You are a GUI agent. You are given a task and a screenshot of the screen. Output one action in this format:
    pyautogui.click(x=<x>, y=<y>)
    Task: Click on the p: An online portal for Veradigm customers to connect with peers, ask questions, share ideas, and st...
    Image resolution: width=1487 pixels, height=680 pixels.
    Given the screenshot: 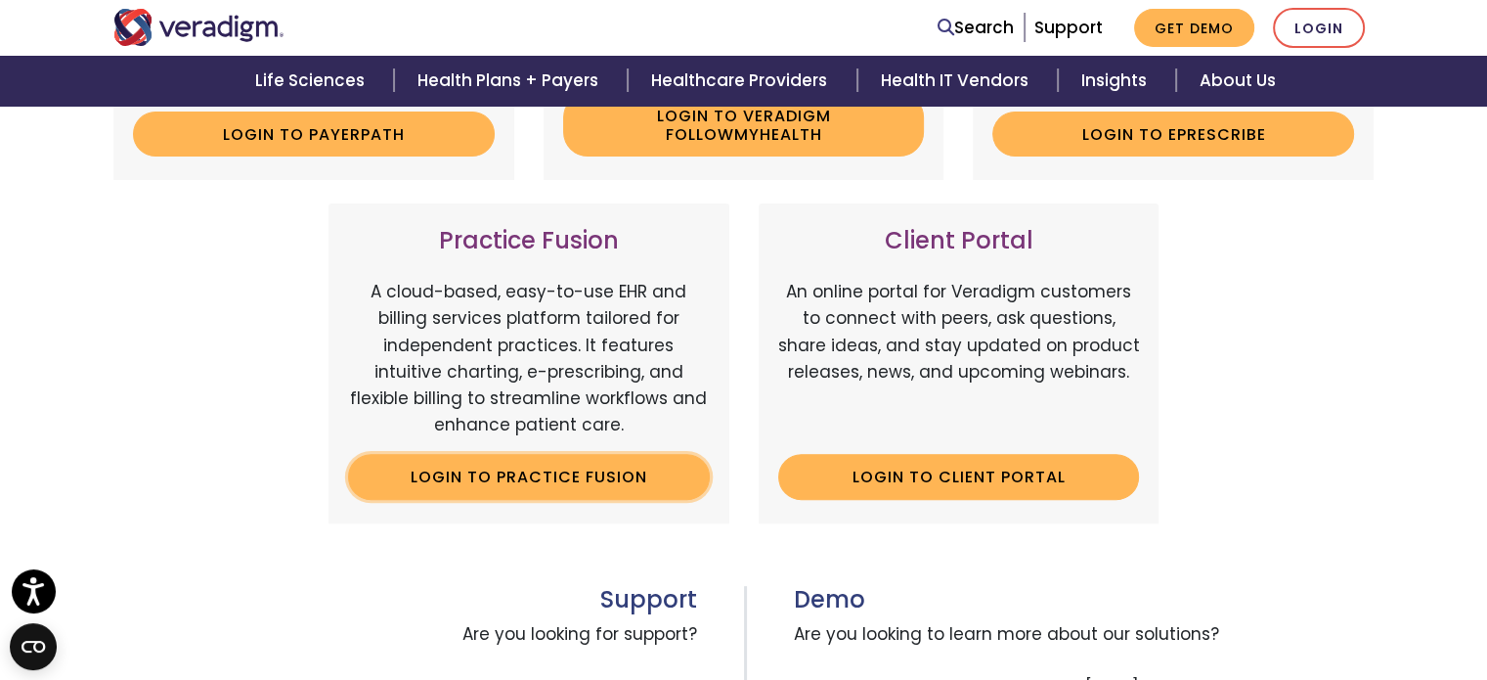 What is the action you would take?
    pyautogui.click(x=959, y=358)
    